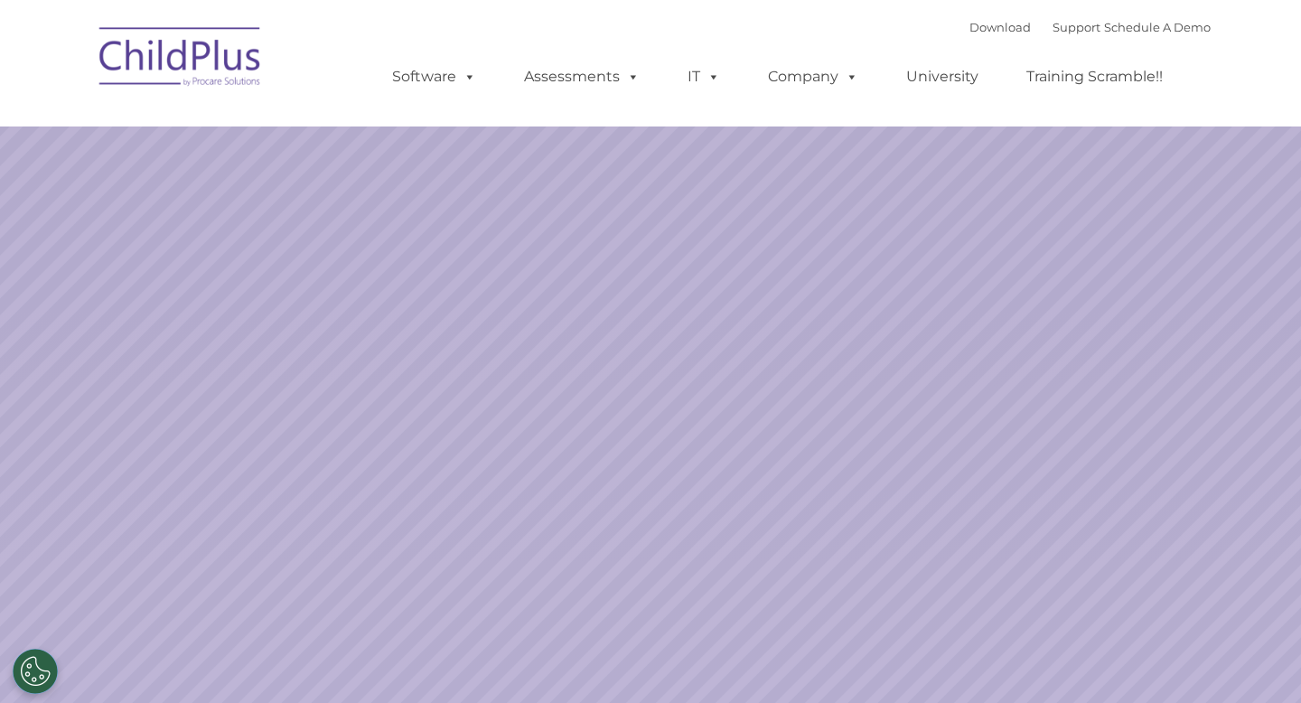 This screenshot has width=1301, height=703. Describe the element at coordinates (582, 77) in the screenshot. I see `a: Assessments` at that location.